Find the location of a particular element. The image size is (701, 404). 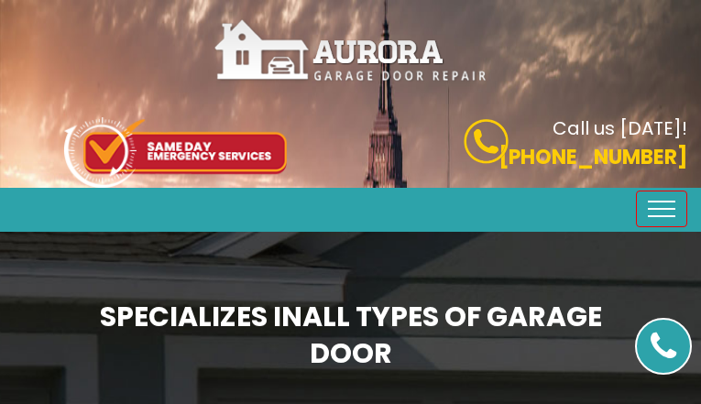

img: Aurora.png is located at coordinates (351, 50).